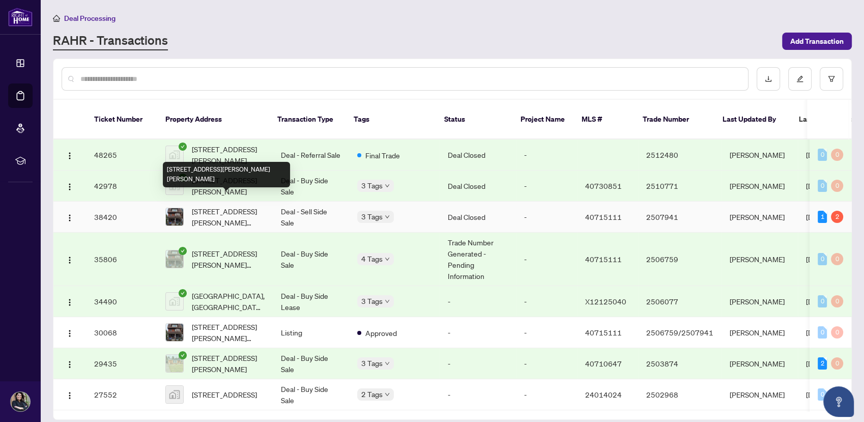 This screenshot has height=422, width=864. I want to click on td: 42978, so click(122, 186).